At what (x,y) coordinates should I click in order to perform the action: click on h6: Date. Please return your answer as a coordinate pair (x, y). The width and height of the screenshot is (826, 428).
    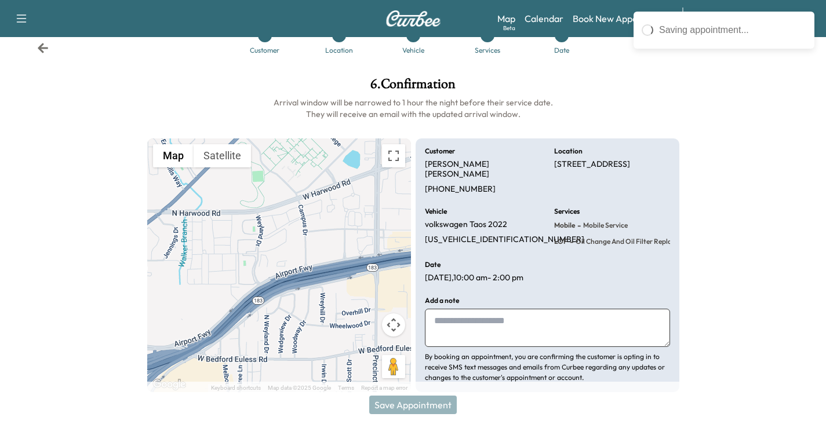
    Looking at the image, I should click on (432, 265).